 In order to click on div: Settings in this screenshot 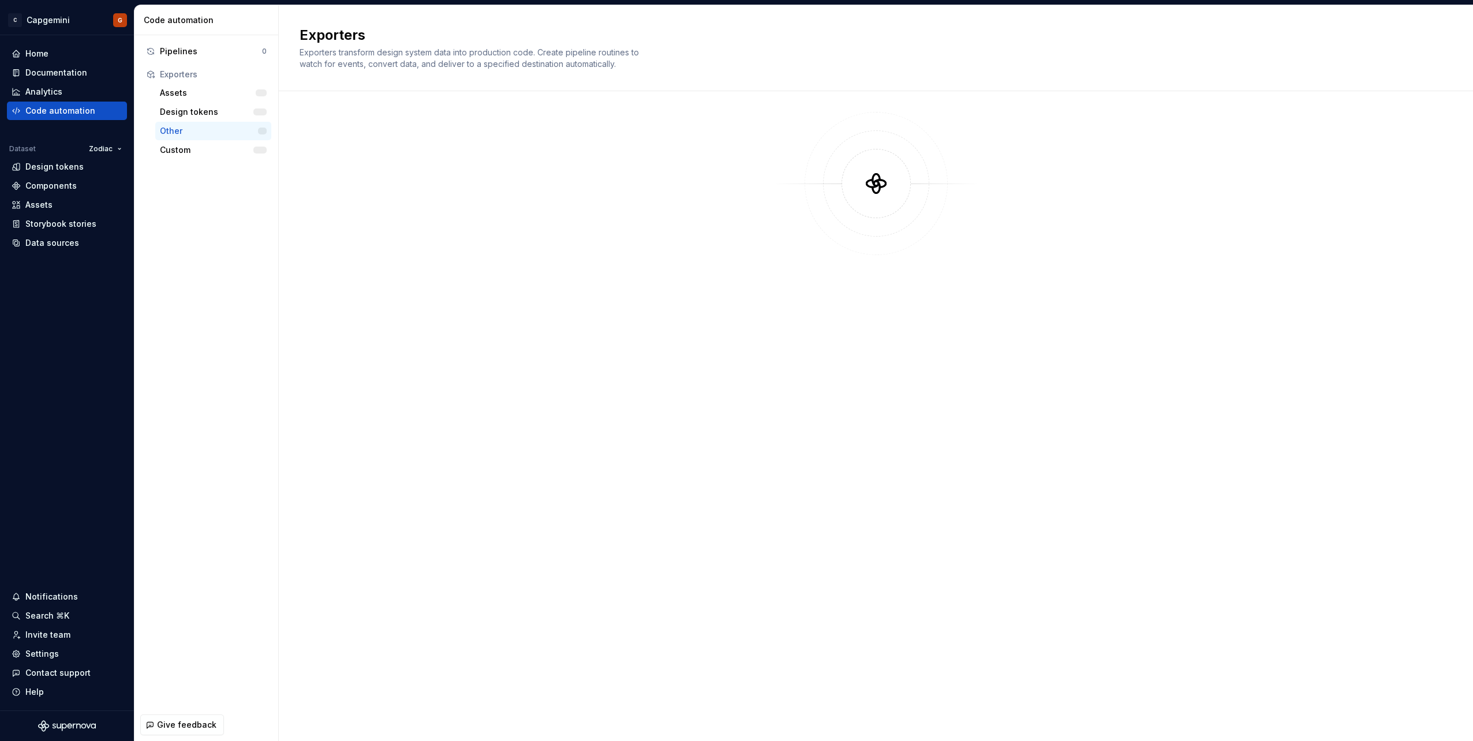, I will do `click(42, 654)`.